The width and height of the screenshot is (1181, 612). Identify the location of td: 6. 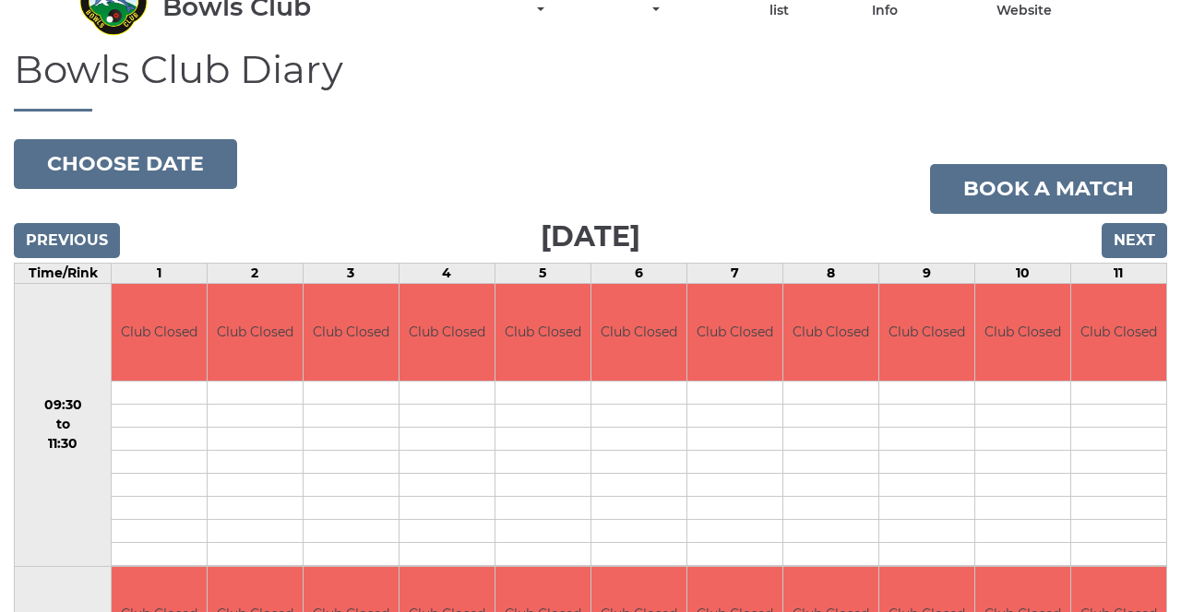
(638, 274).